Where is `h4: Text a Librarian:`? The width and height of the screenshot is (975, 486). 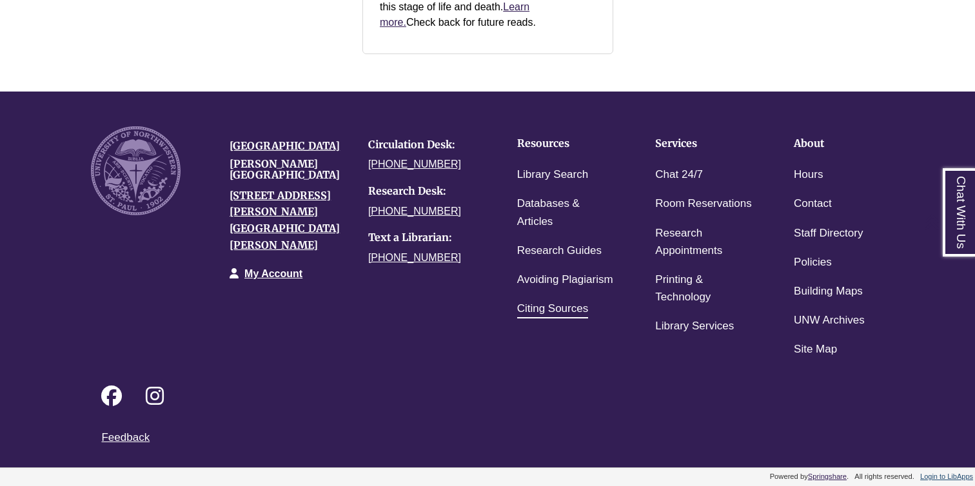
h4: Text a Librarian: is located at coordinates (428, 238).